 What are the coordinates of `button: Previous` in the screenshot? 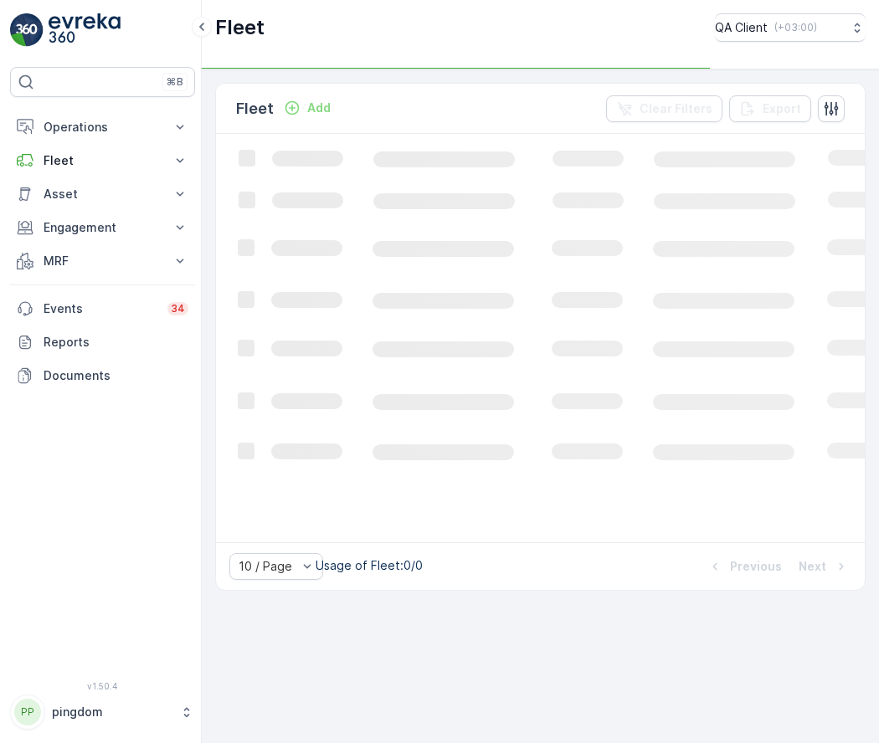 It's located at (744, 567).